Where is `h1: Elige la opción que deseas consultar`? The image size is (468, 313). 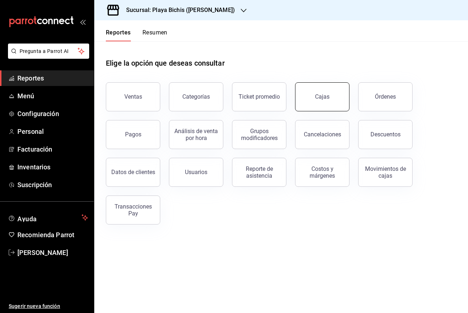 h1: Elige la opción que deseas consultar is located at coordinates (165, 63).